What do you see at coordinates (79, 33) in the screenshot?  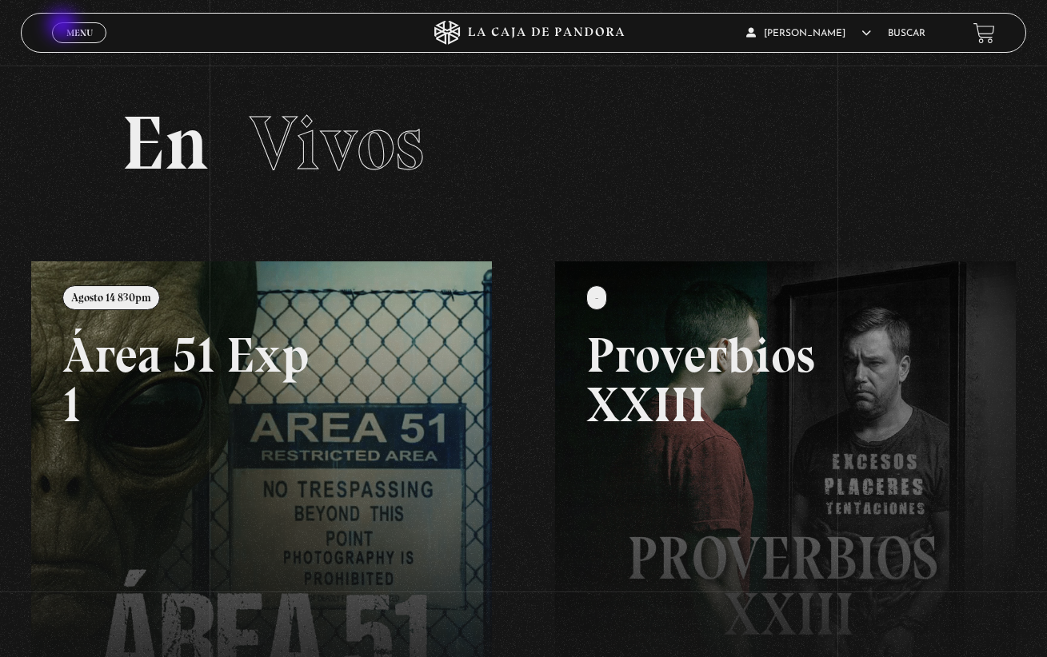 I see `span: Menu` at bounding box center [79, 33].